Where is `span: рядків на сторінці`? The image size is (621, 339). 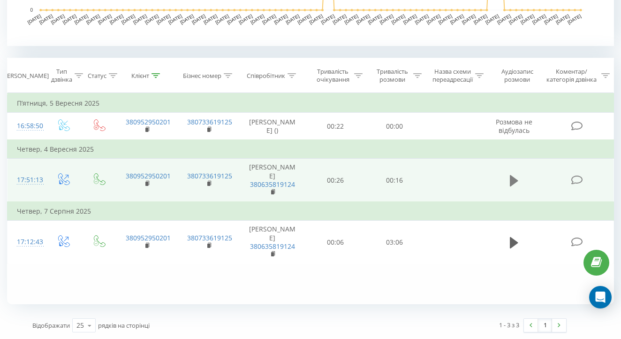 span: рядків на сторінці is located at coordinates (124, 325).